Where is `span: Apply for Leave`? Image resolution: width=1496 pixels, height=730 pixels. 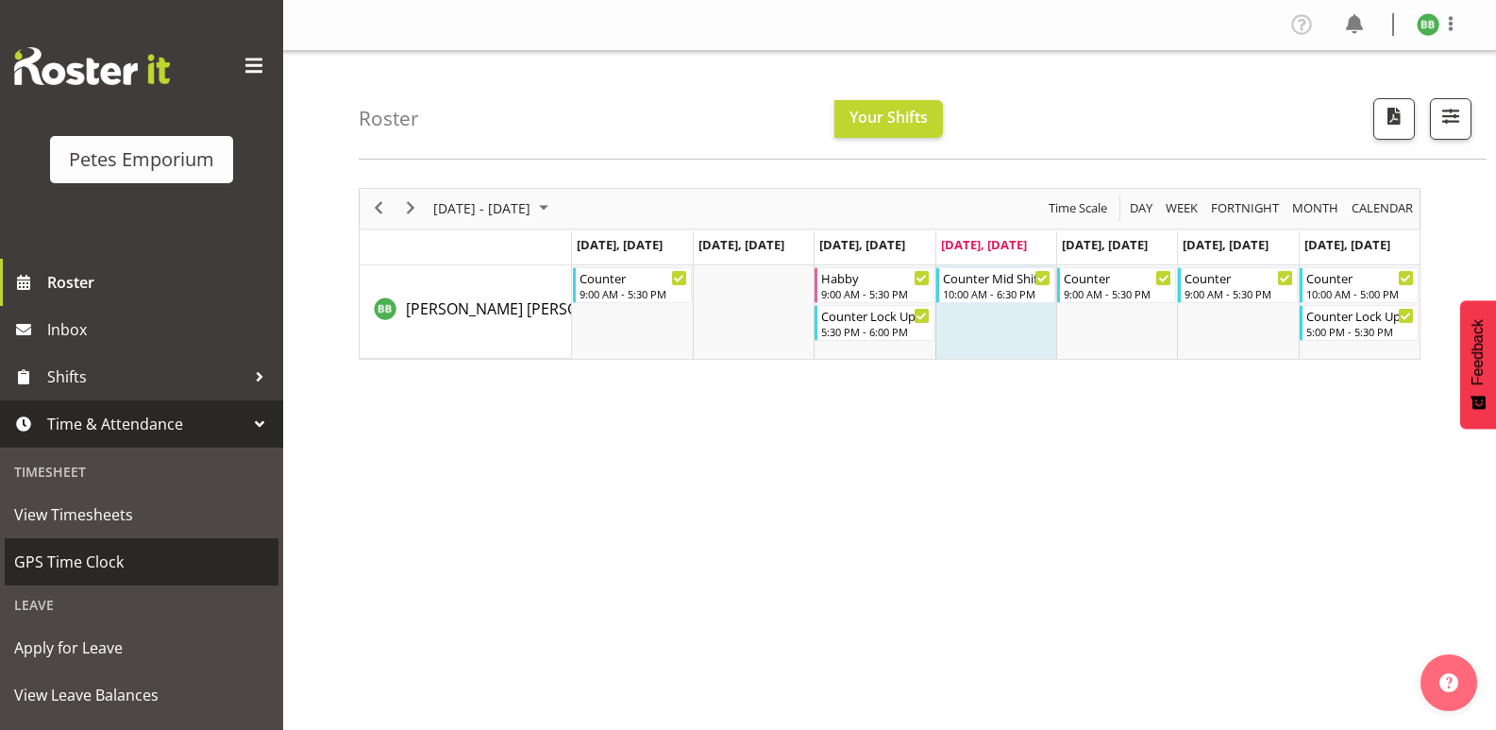 span: Apply for Leave is located at coordinates (142, 647).